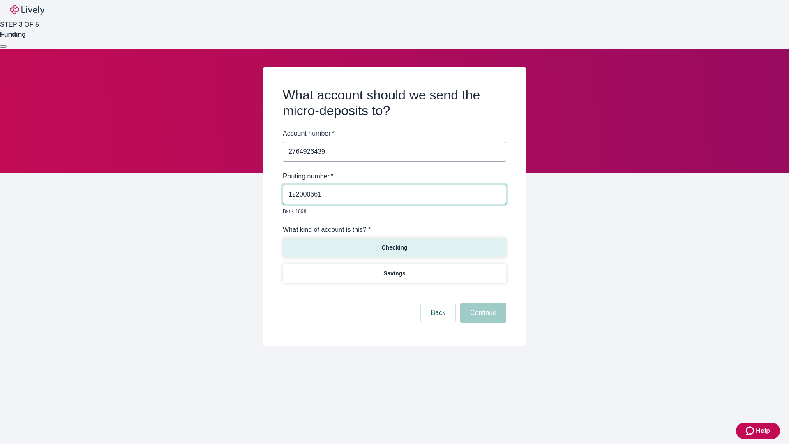 Image resolution: width=789 pixels, height=444 pixels. I want to click on p: Checking, so click(394, 247).